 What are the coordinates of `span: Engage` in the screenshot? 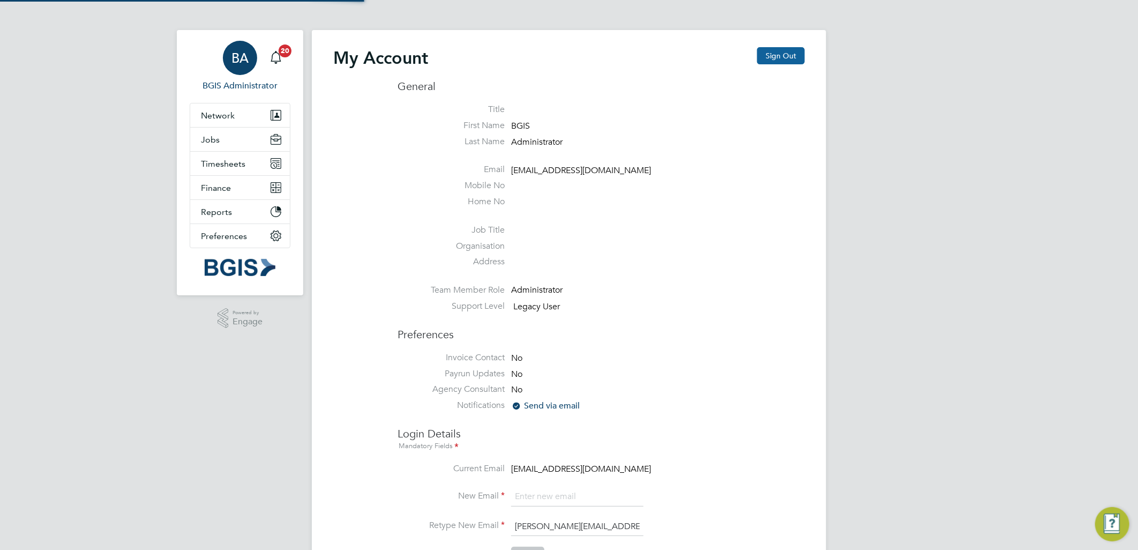 It's located at (248, 322).